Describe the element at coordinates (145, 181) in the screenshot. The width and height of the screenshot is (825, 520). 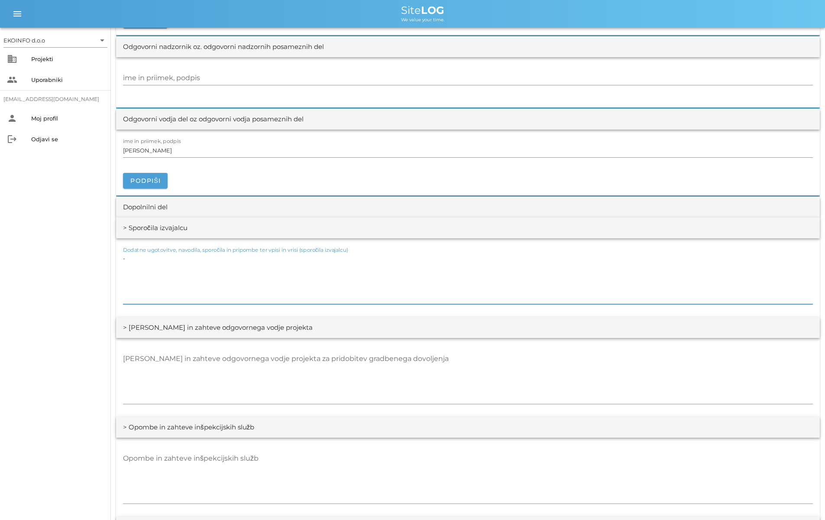
I see `button: Podpiši` at that location.